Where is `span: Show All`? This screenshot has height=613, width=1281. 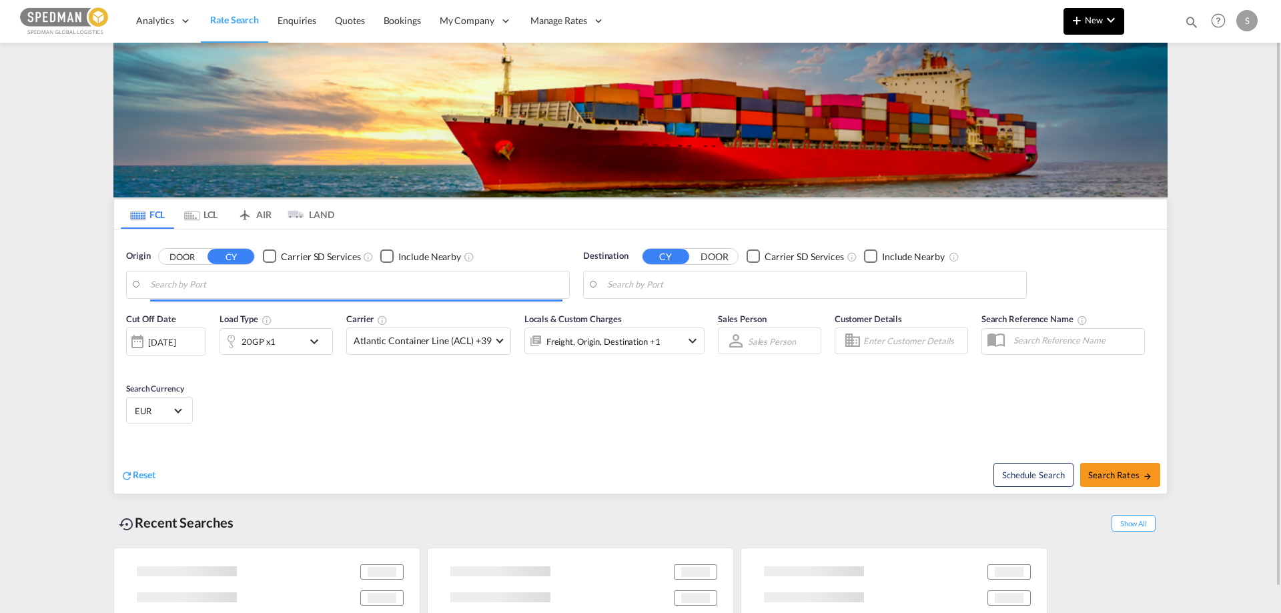 span: Show All is located at coordinates (1133, 523).